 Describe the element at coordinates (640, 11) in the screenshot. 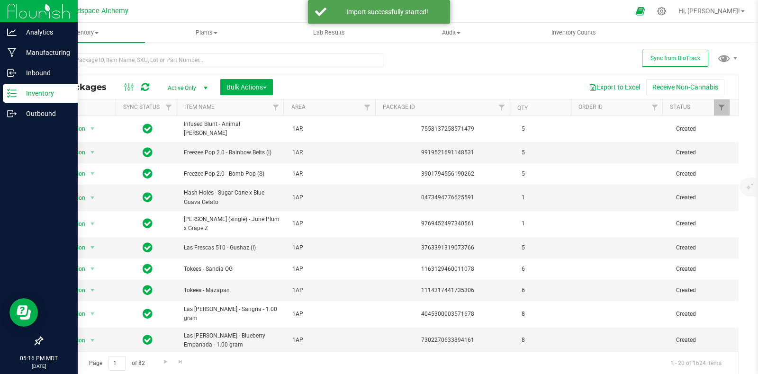

I see `span: Open Ecommerce Menu` at that location.